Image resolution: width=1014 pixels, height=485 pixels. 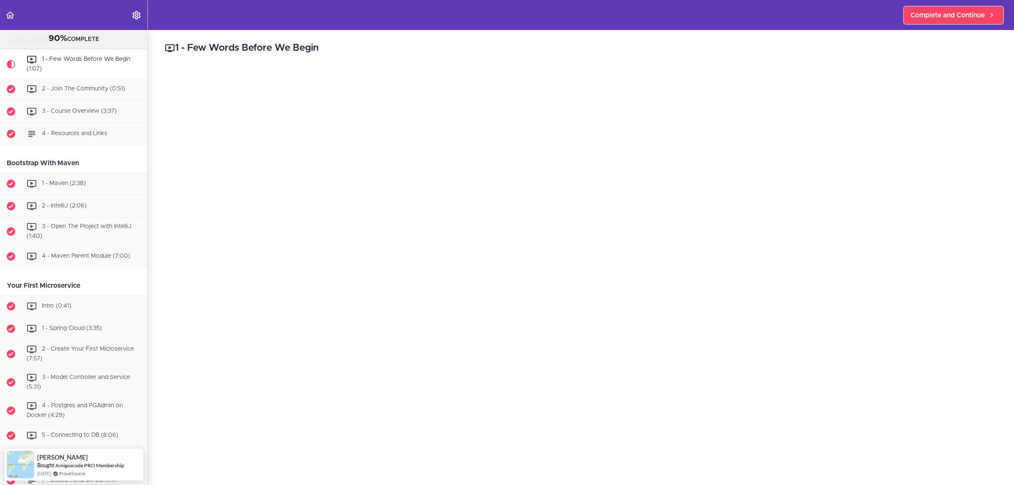 I want to click on span: 4 - Postgres and PGAdmin on Docker (4:29), so click(x=75, y=410).